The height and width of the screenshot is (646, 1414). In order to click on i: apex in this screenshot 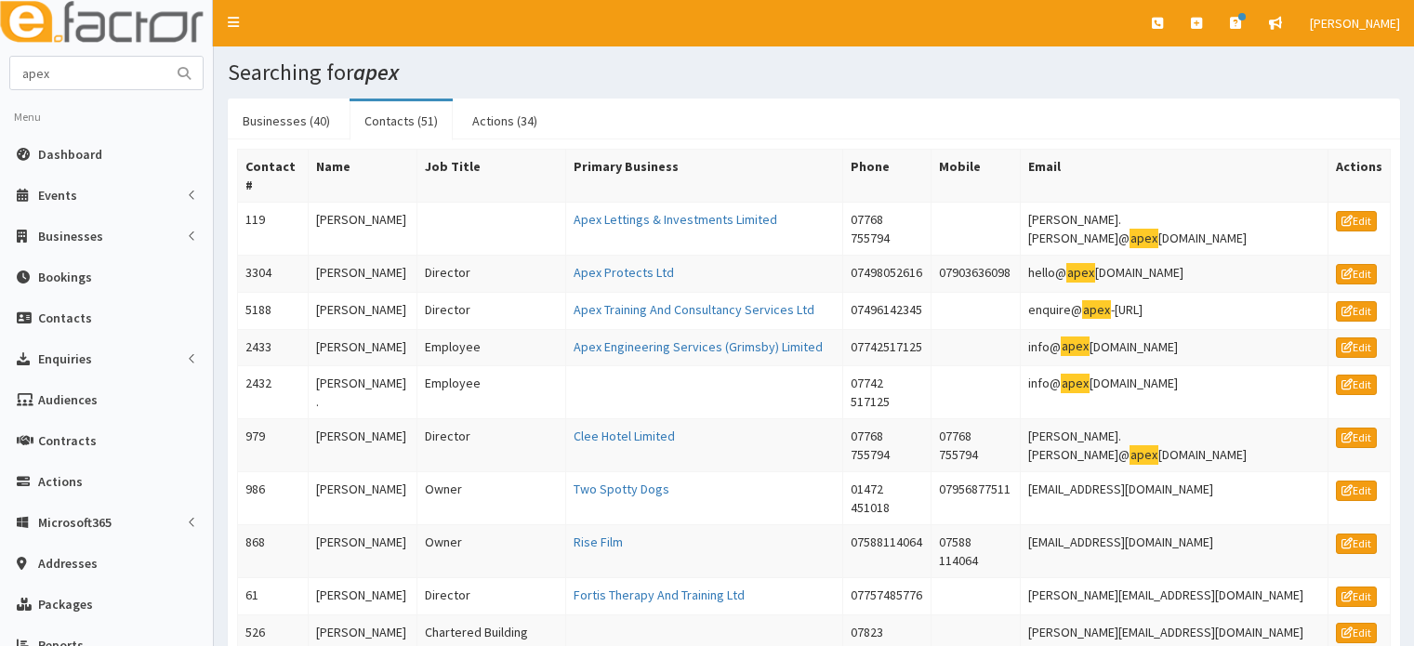, I will do `click(375, 72)`.